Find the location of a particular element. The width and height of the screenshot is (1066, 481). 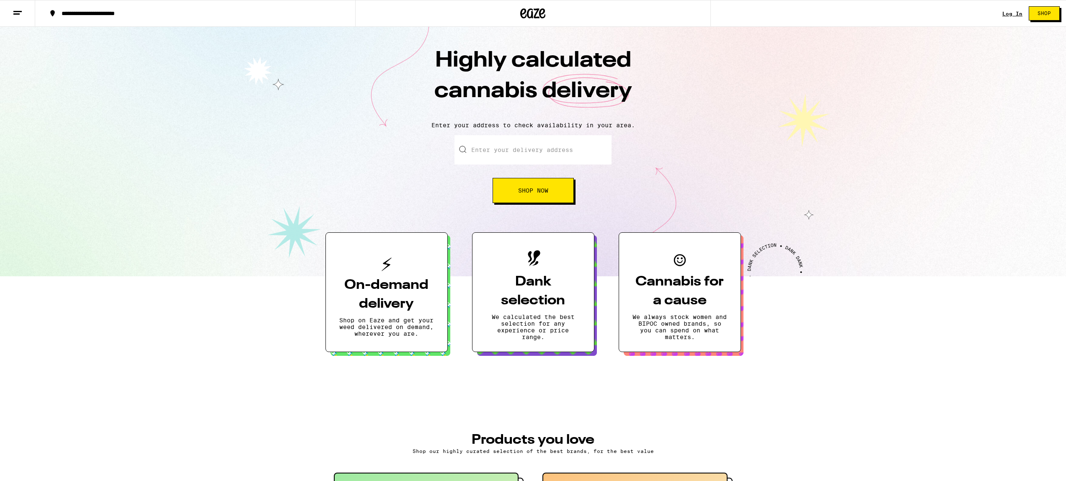

h3: On-demand delivery is located at coordinates (387, 295).